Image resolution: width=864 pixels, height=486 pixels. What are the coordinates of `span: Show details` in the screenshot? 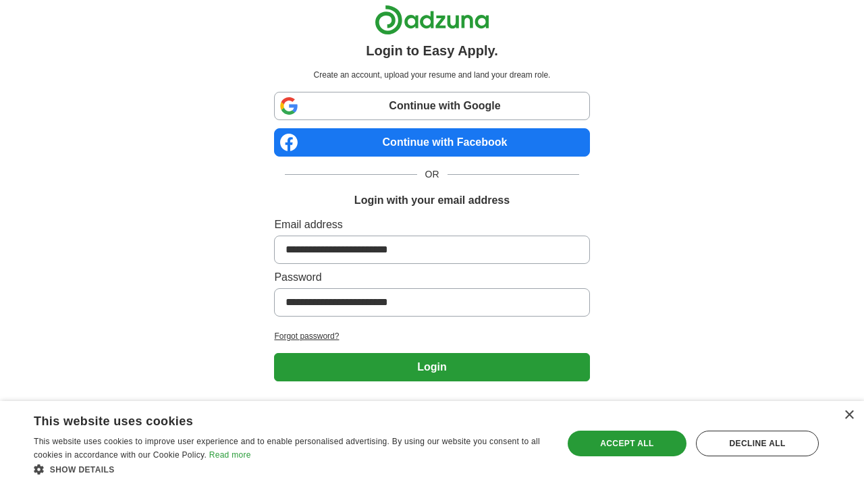 It's located at (82, 470).